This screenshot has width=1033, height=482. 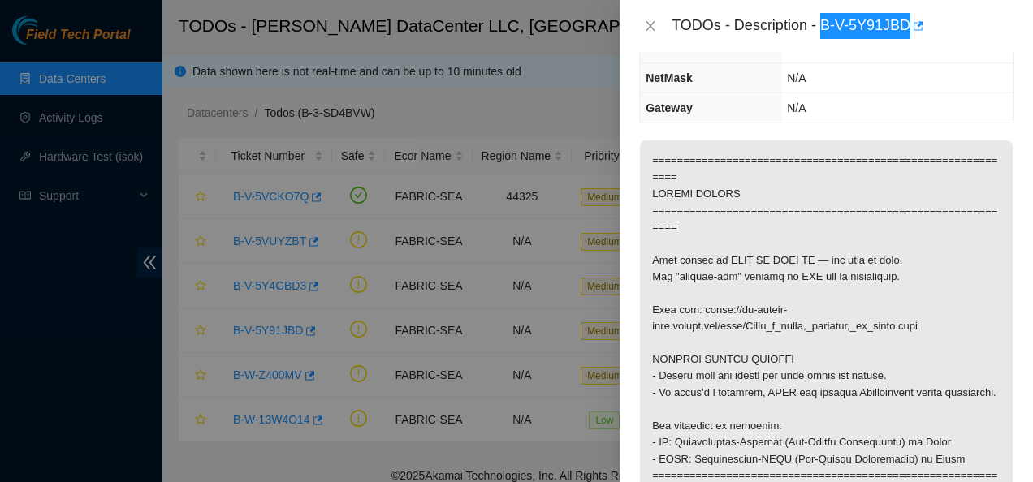 I want to click on button: Close, so click(x=650, y=26).